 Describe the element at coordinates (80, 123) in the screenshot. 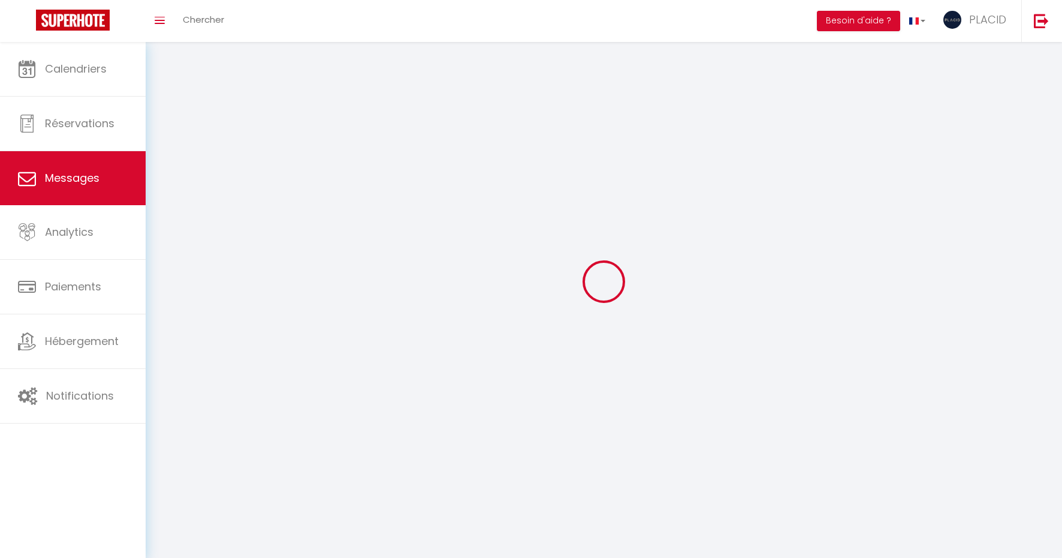

I see `span: Réservations` at that location.